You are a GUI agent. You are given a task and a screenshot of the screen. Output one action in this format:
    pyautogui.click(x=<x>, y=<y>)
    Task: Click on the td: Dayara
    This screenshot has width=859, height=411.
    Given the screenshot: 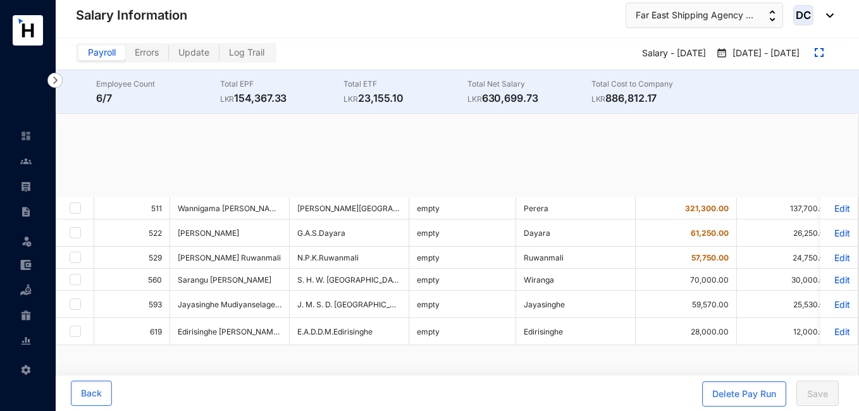 What is the action you would take?
    pyautogui.click(x=576, y=233)
    